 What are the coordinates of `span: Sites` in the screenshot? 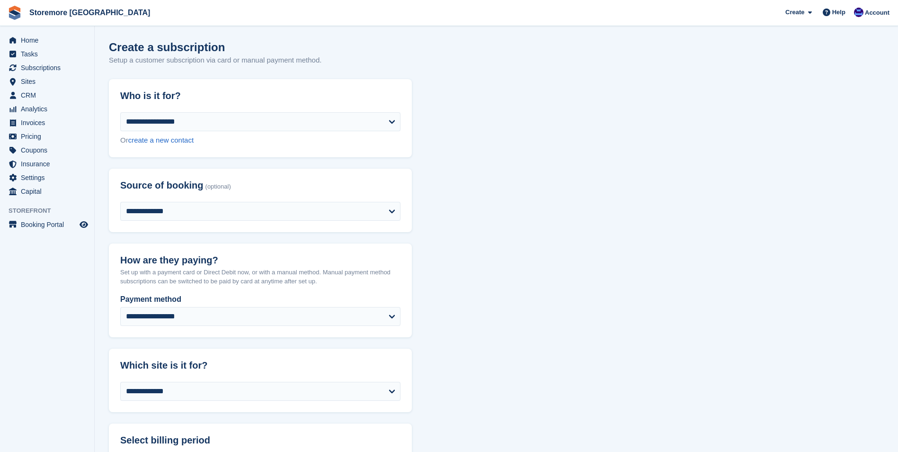 It's located at (49, 81).